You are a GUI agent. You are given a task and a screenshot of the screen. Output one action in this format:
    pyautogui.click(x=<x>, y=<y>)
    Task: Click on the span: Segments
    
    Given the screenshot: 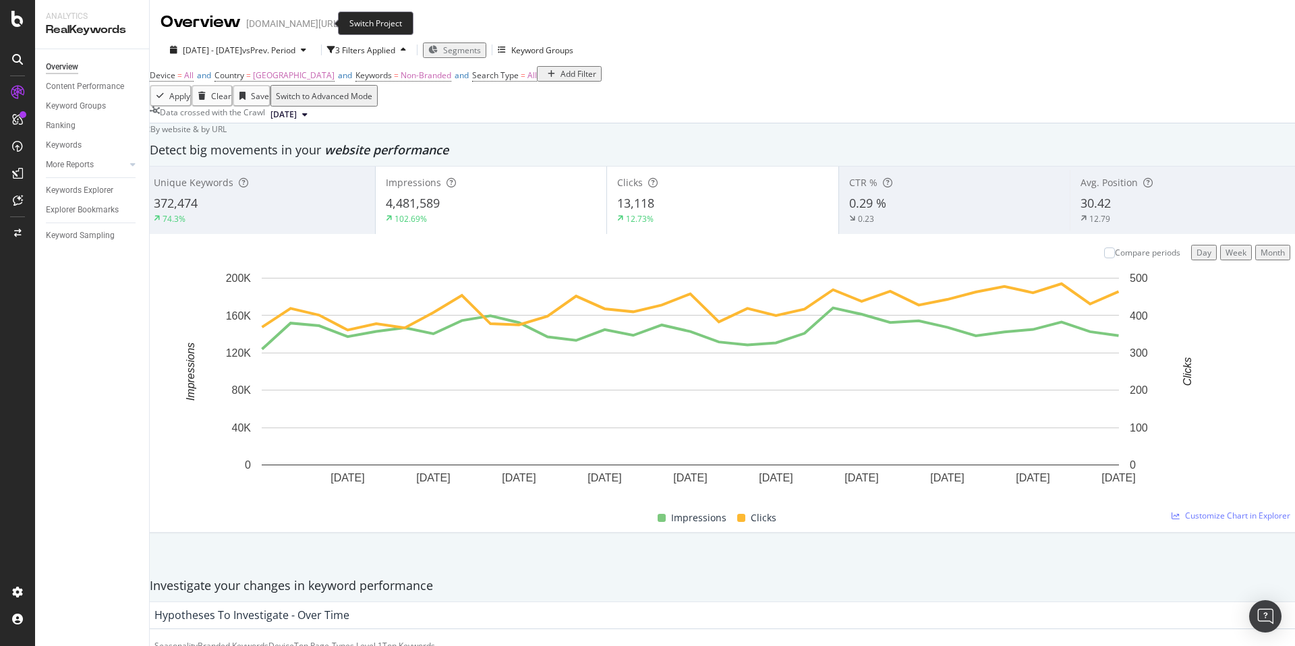 What is the action you would take?
    pyautogui.click(x=462, y=50)
    